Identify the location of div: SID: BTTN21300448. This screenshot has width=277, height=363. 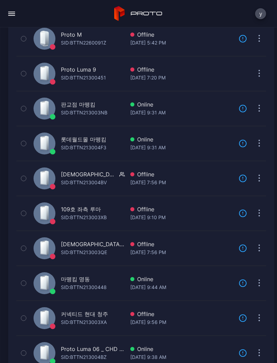
(84, 287).